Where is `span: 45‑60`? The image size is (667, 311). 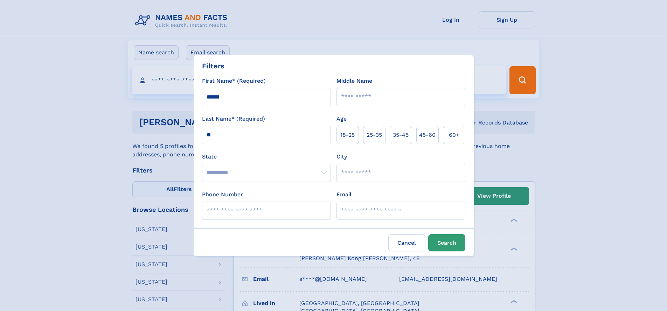 span: 45‑60 is located at coordinates (427, 135).